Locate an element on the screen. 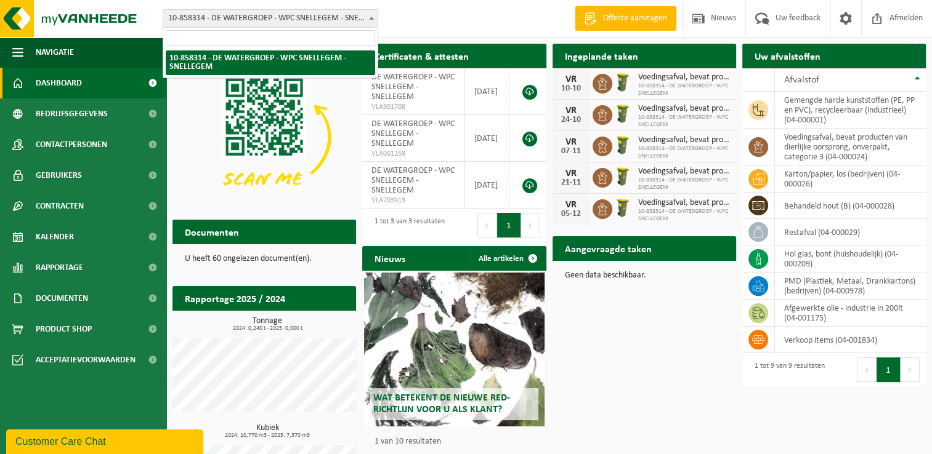 This screenshot has width=932, height=454. h2: Aangevraagde taken is located at coordinates (608, 248).